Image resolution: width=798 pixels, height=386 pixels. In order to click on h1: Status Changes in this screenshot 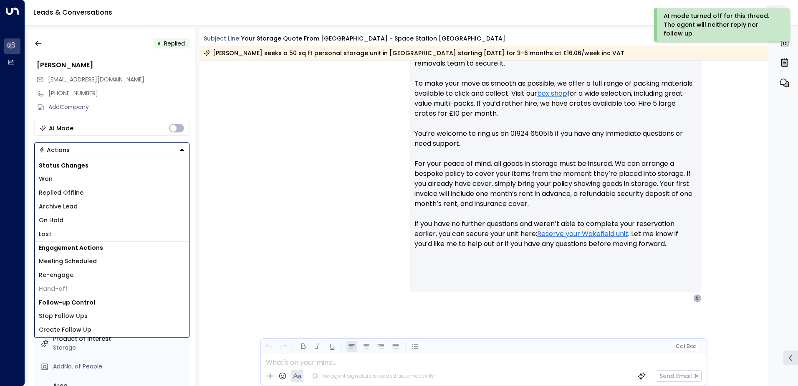, I will do `click(112, 165)`.